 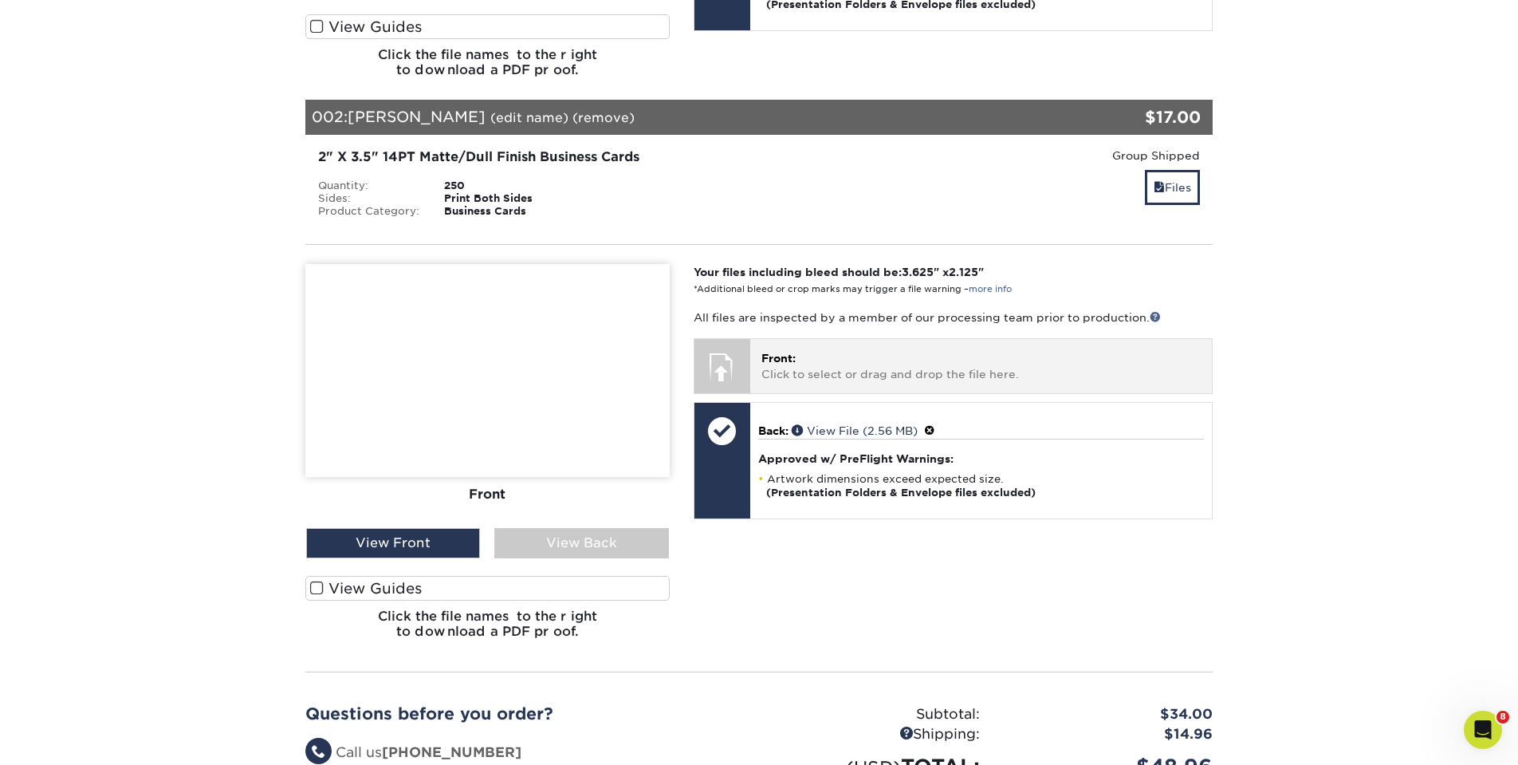 I want to click on div: $34.00, so click(x=1108, y=714).